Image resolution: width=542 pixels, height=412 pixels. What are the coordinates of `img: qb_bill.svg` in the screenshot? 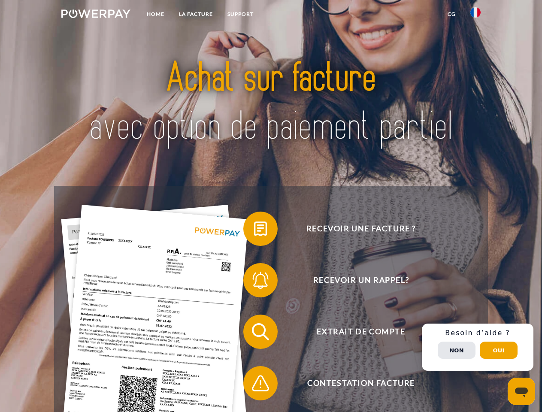 It's located at (260, 229).